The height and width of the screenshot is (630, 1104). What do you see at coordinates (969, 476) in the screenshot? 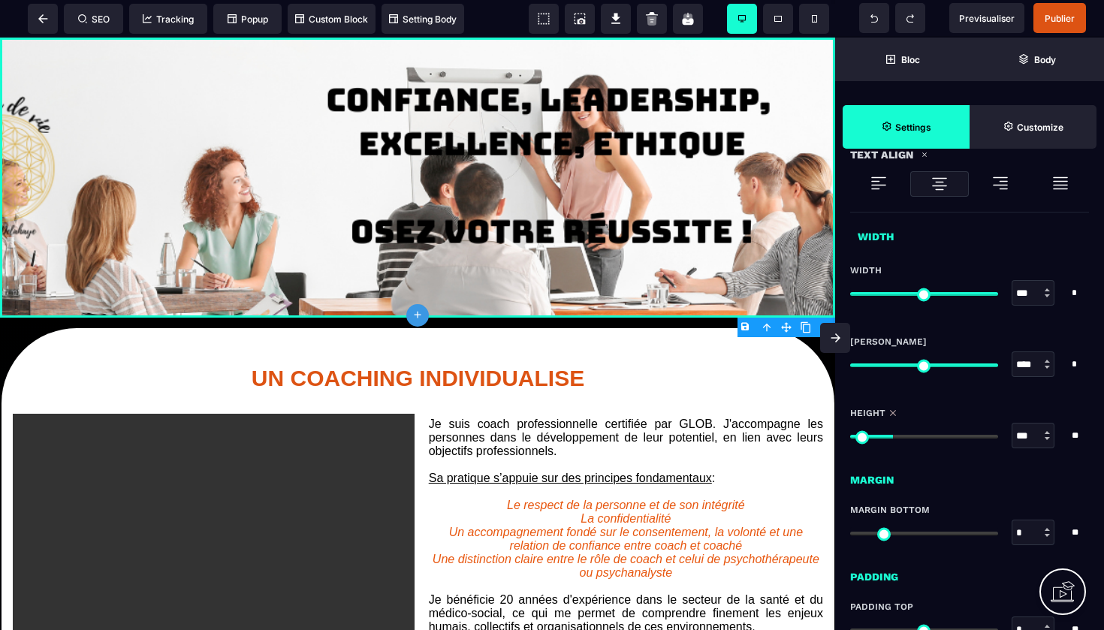
I see `div: Margin` at bounding box center [969, 476].